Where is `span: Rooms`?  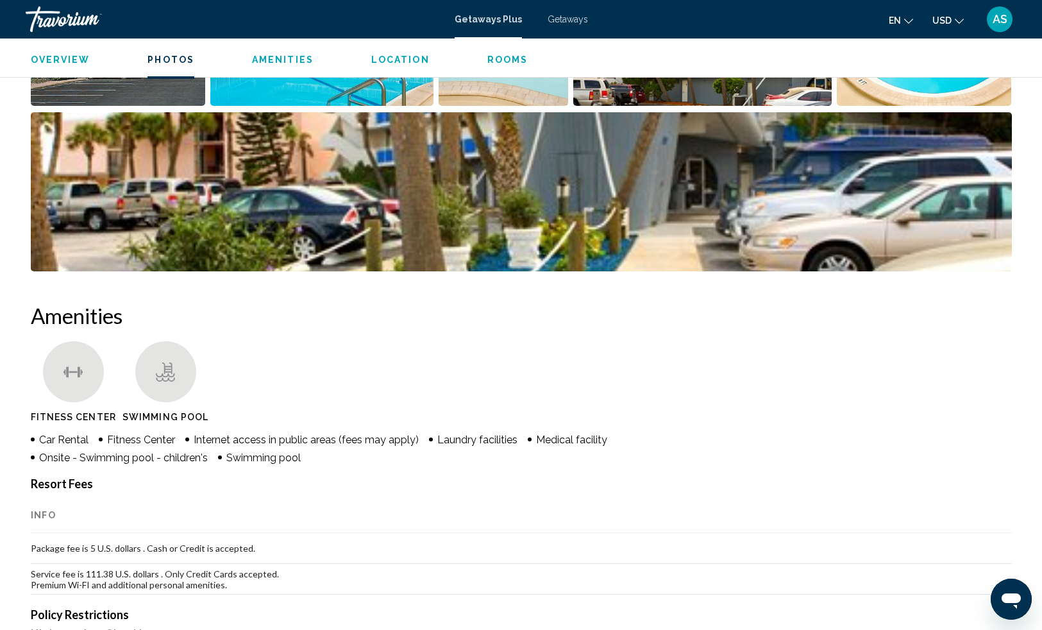 span: Rooms is located at coordinates (508, 60).